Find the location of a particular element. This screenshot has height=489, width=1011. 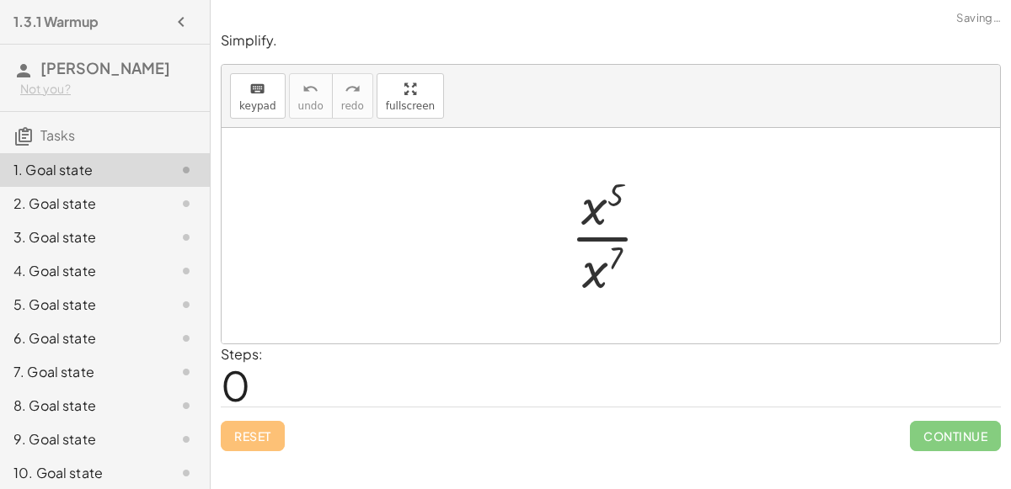

div: 1. Goal state is located at coordinates (81, 170).